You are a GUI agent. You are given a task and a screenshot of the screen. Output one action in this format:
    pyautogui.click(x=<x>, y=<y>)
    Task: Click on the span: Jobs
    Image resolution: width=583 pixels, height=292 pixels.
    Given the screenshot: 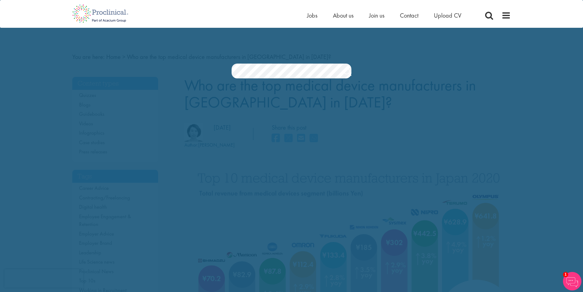 What is the action you would take?
    pyautogui.click(x=312, y=15)
    